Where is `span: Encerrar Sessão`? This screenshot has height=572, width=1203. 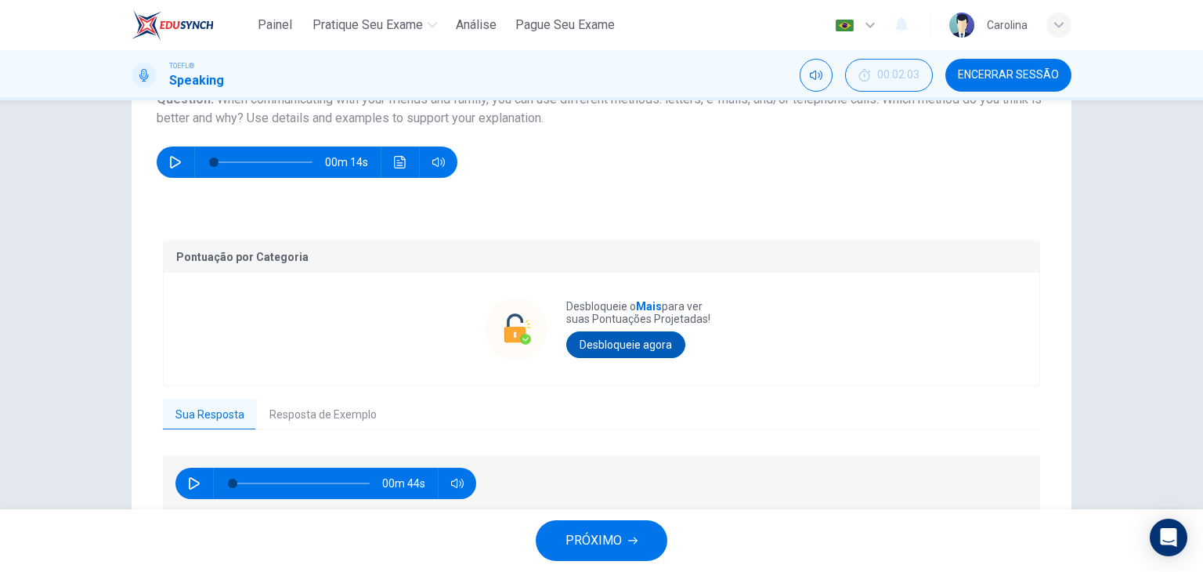 span: Encerrar Sessão is located at coordinates (1008, 75).